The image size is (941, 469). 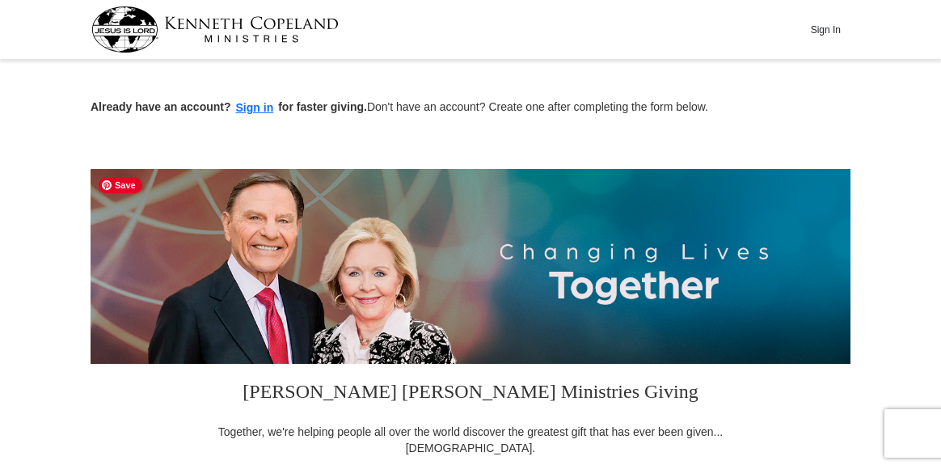 What do you see at coordinates (255, 107) in the screenshot?
I see `button: Sign in` at bounding box center [255, 107].